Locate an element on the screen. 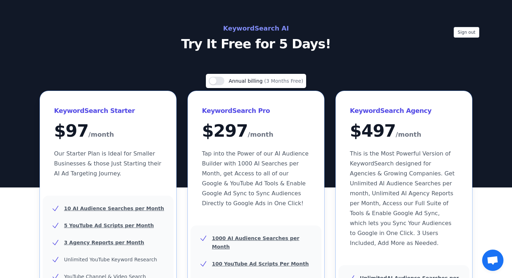  div: $ 297 is located at coordinates (256, 131).